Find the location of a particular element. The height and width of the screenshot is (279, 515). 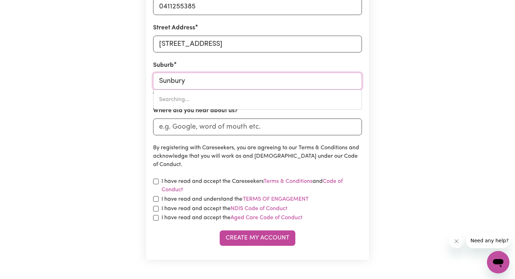

a: Terms & Conditions is located at coordinates (288, 182).